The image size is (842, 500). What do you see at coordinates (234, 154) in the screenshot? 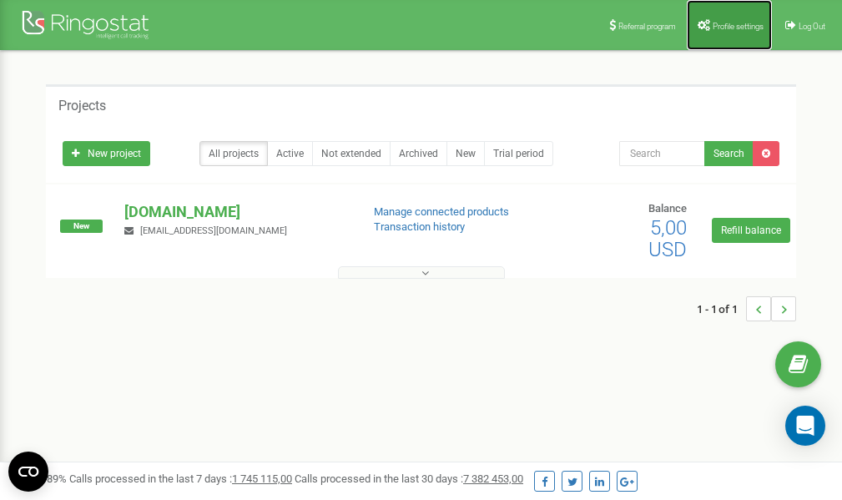
I see `a: All projects` at bounding box center [234, 154].